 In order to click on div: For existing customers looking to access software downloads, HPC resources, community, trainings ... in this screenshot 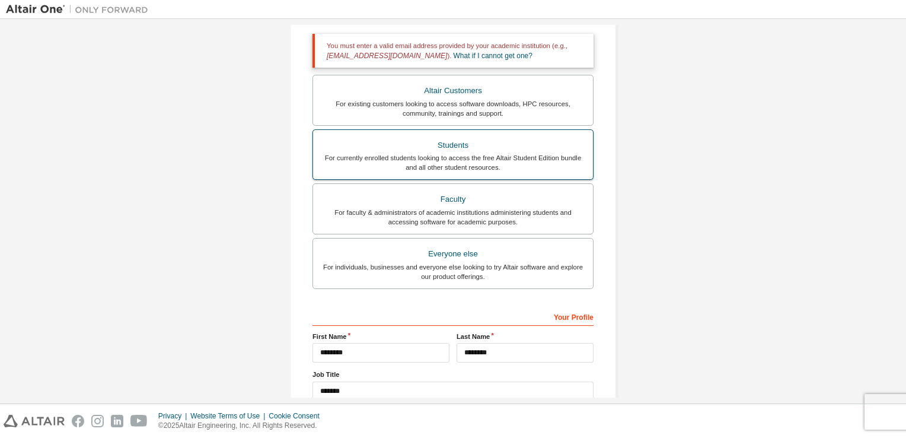, I will do `click(453, 109)`.